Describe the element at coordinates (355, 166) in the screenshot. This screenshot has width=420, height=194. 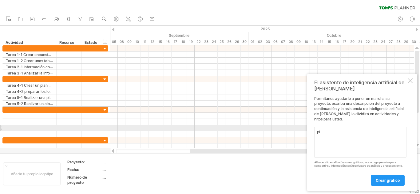
I see `font: OpenAI` at that location.